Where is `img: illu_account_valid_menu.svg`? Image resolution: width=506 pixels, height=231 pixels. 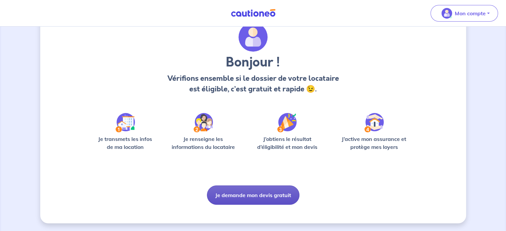 img: illu_account_valid_menu.svg is located at coordinates (447, 13).